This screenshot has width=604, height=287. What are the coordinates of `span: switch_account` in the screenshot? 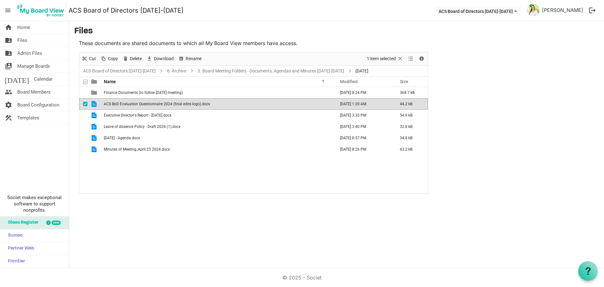 It's located at (8, 66).